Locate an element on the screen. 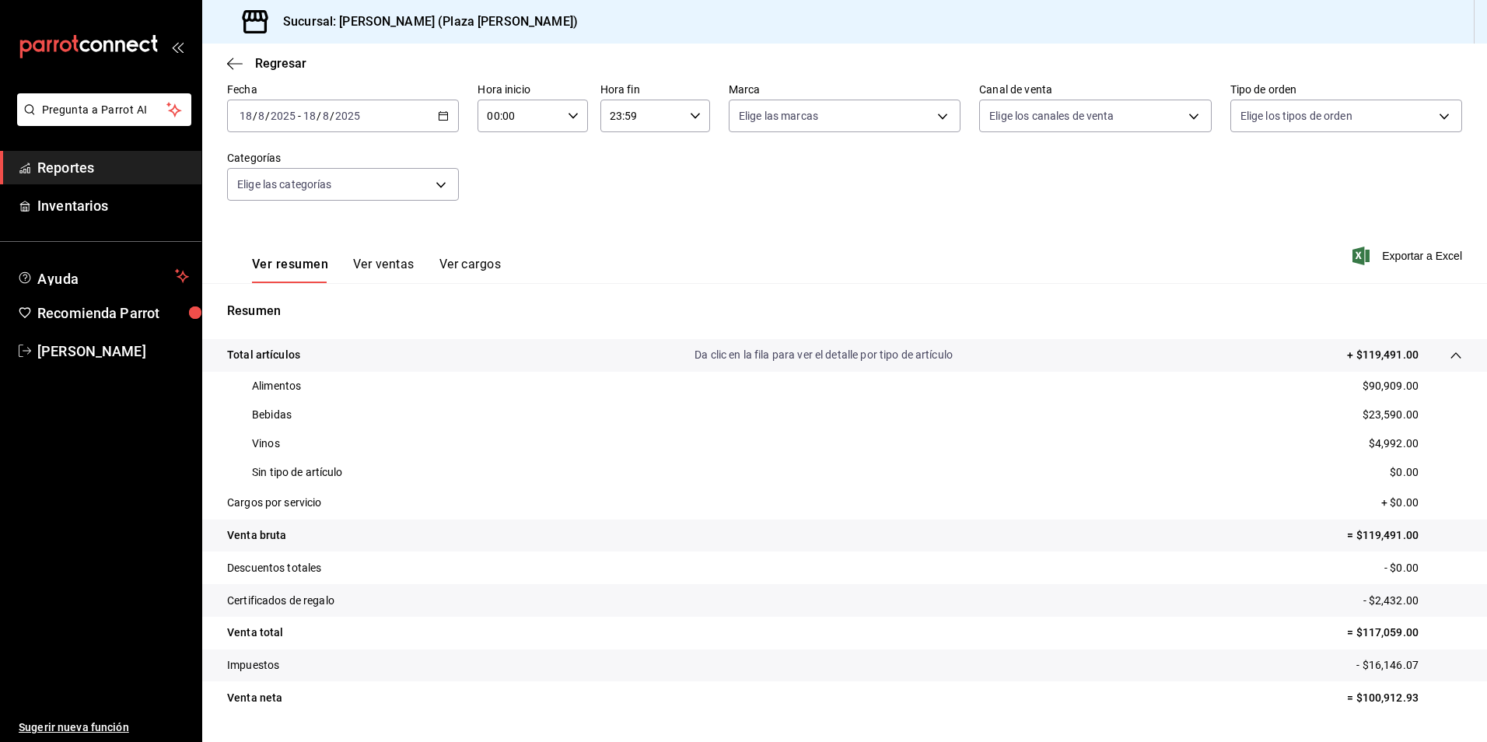 This screenshot has width=1487, height=742. span: Regresar is located at coordinates (281, 63).